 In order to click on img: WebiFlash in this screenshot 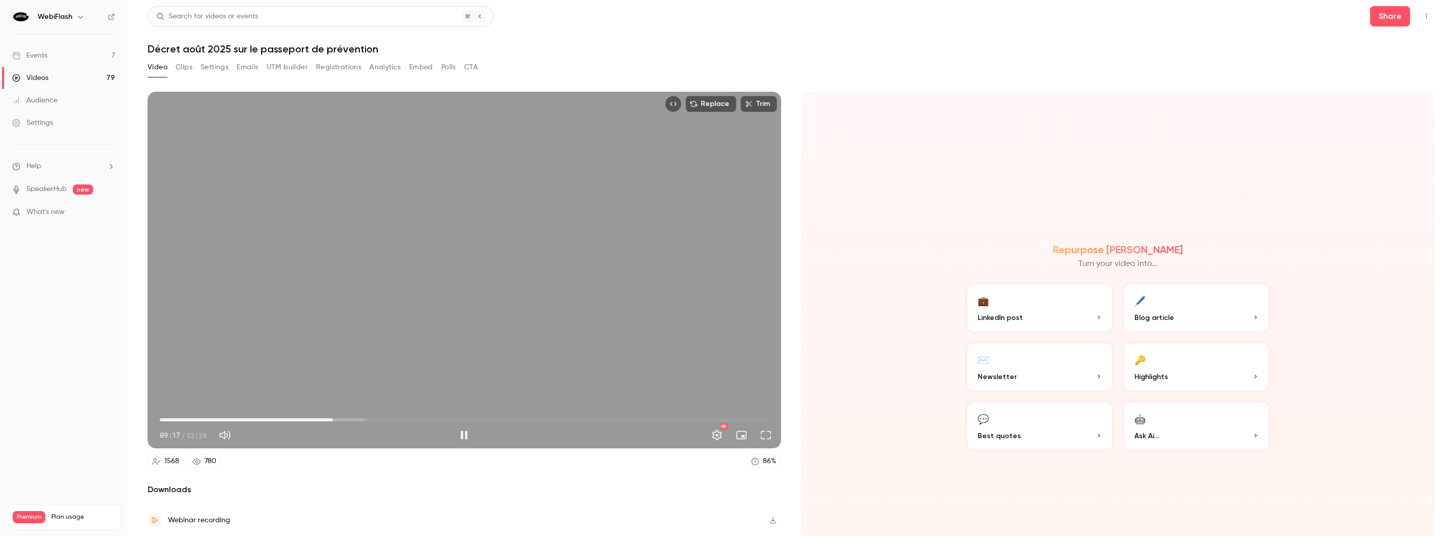, I will do `click(21, 17)`.